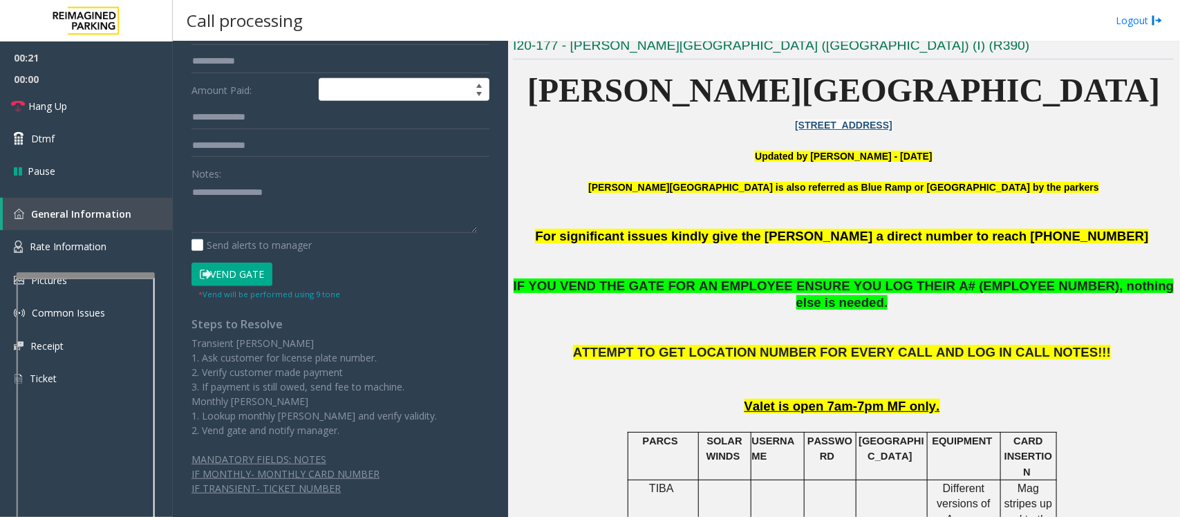  What do you see at coordinates (68, 246) in the screenshot?
I see `span: Rate Information` at bounding box center [68, 246].